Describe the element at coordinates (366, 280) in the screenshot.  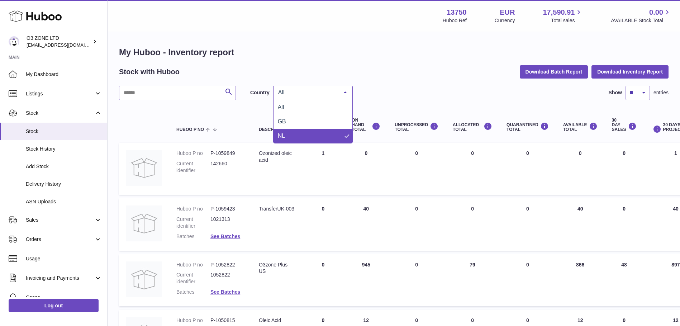
I see `td: 945` at that location.